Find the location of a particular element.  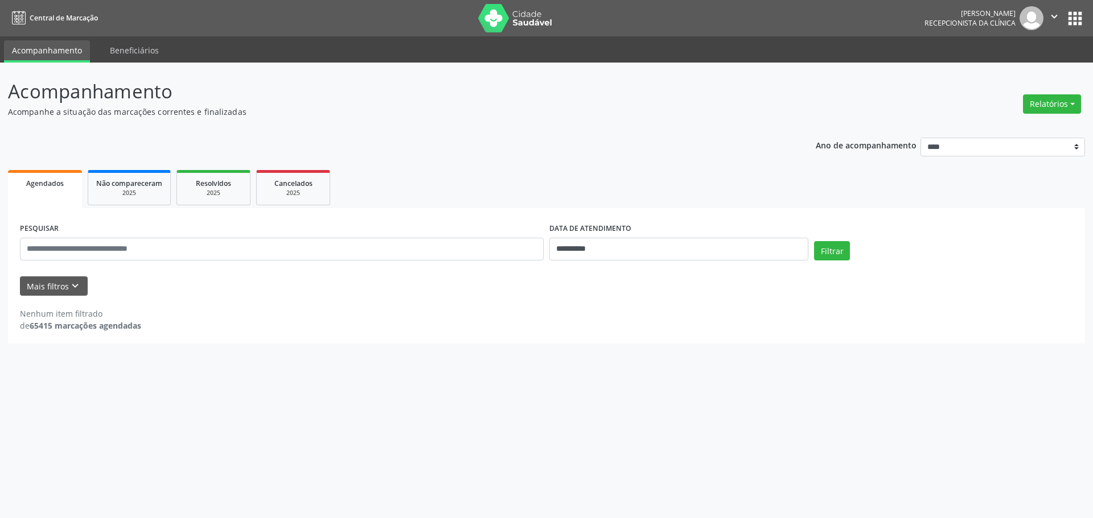

span: Cancelados is located at coordinates (293, 183).